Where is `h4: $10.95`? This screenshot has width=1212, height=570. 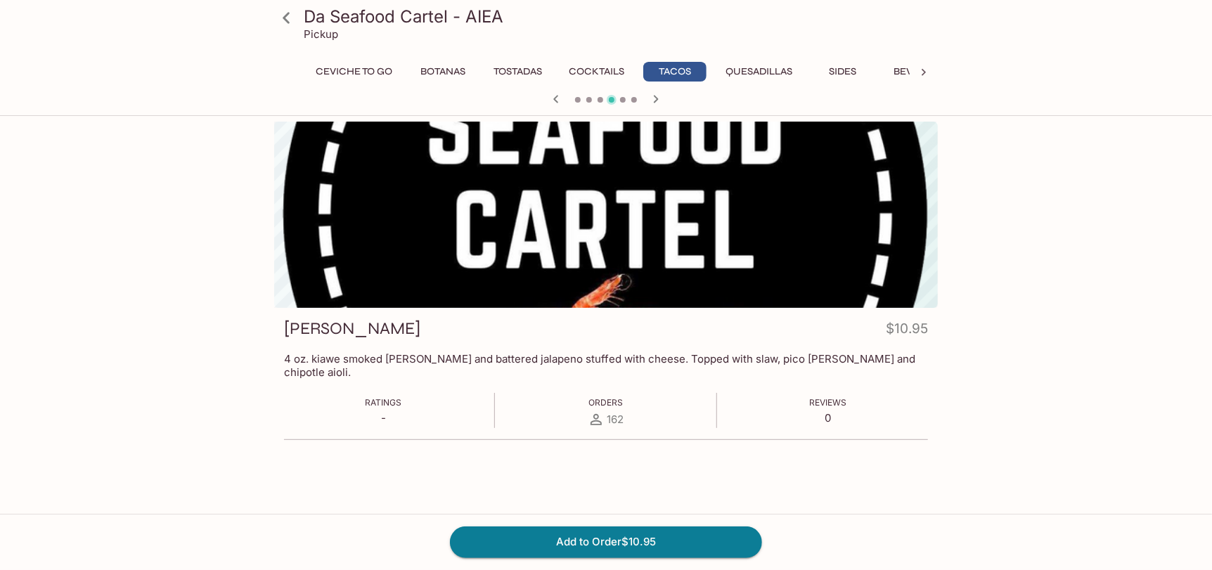
h4: $10.95 is located at coordinates (907, 331).